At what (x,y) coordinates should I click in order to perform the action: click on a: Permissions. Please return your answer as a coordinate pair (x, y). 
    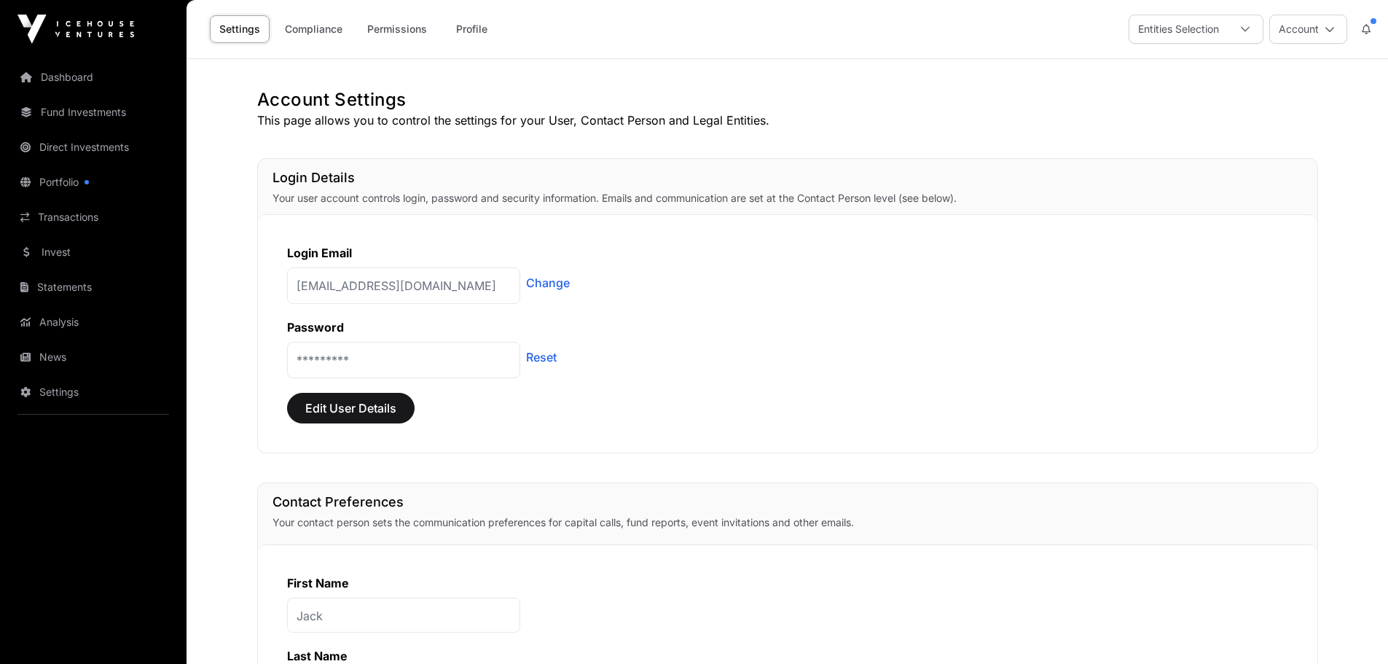
    Looking at the image, I should click on (397, 29).